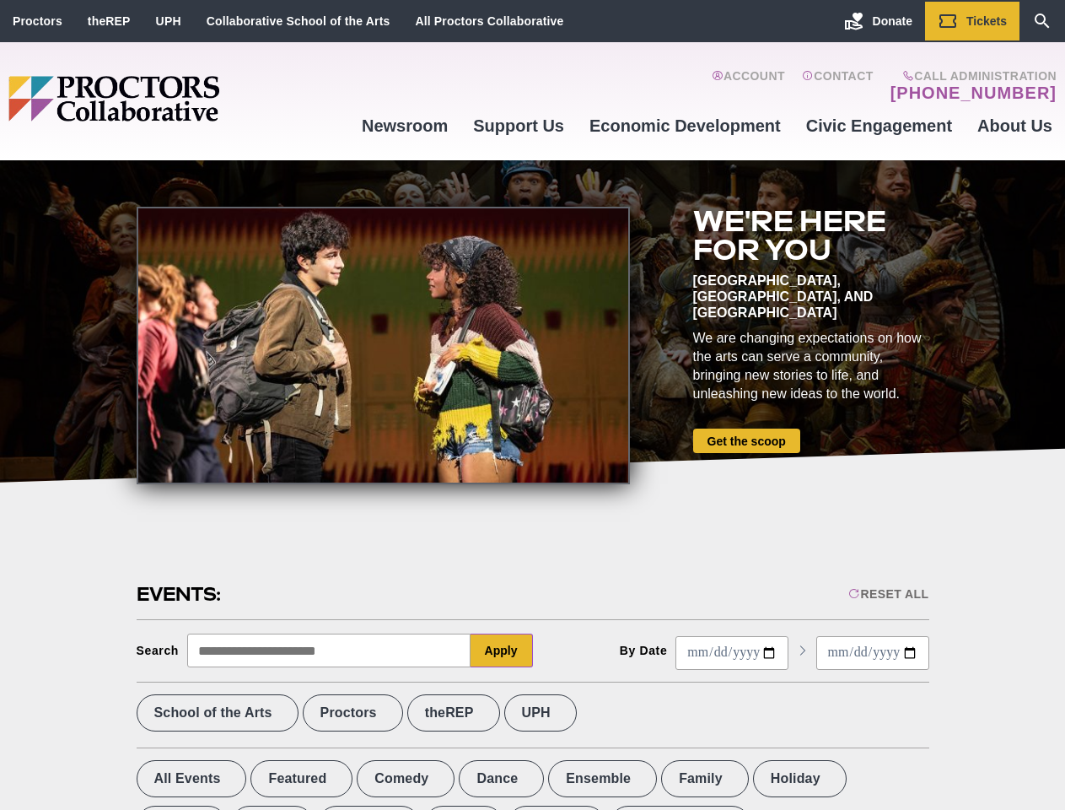  Describe the element at coordinates (746, 440) in the screenshot. I see `a: Get the scoop` at that location.